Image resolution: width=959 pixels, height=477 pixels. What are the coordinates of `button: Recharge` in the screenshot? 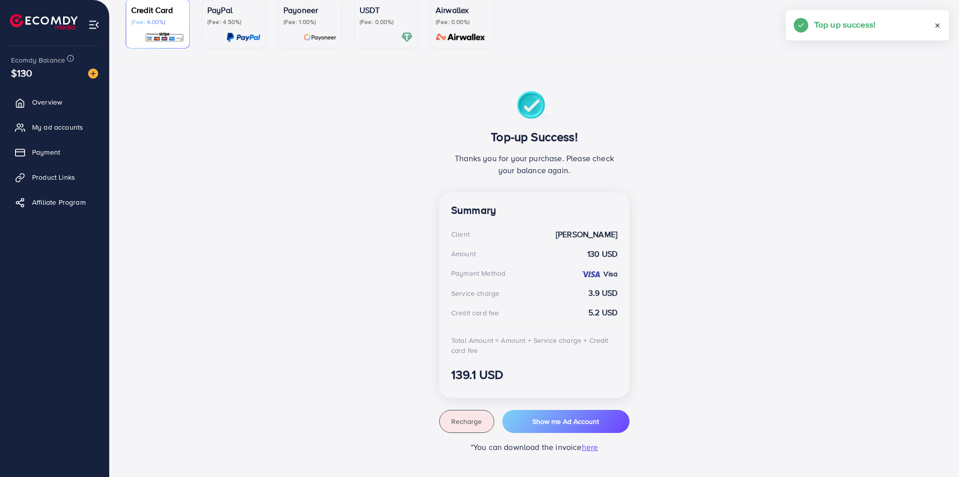 It's located at (467, 422).